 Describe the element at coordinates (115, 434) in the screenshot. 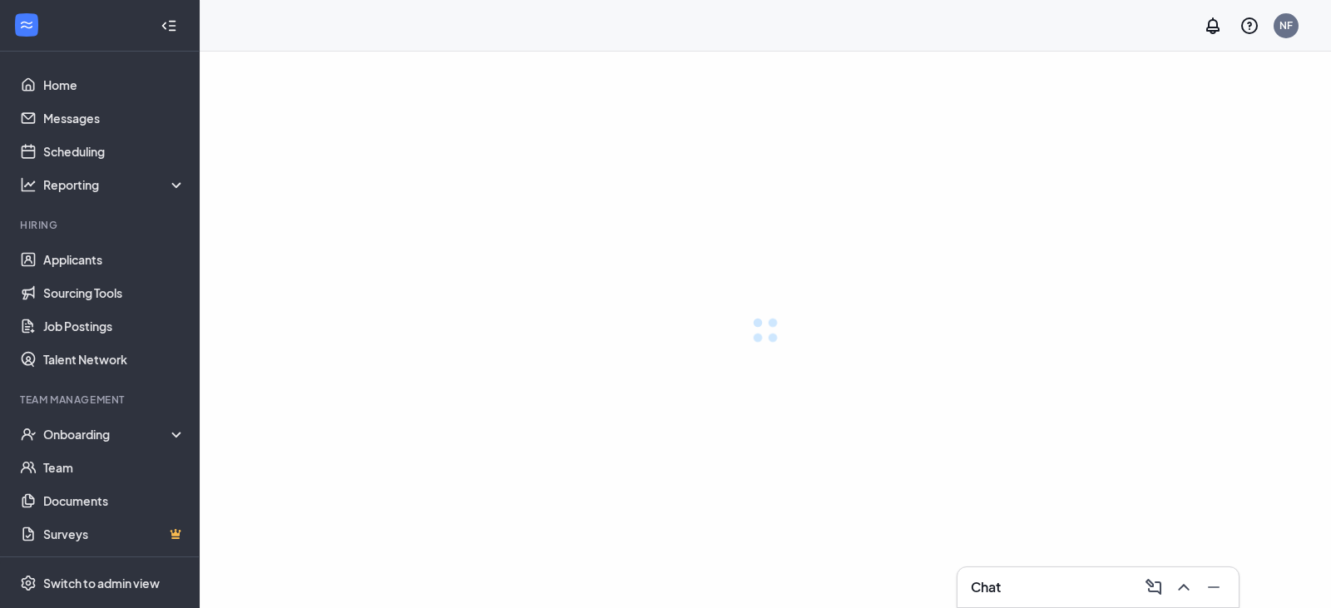

I see `div: Onboarding` at that location.